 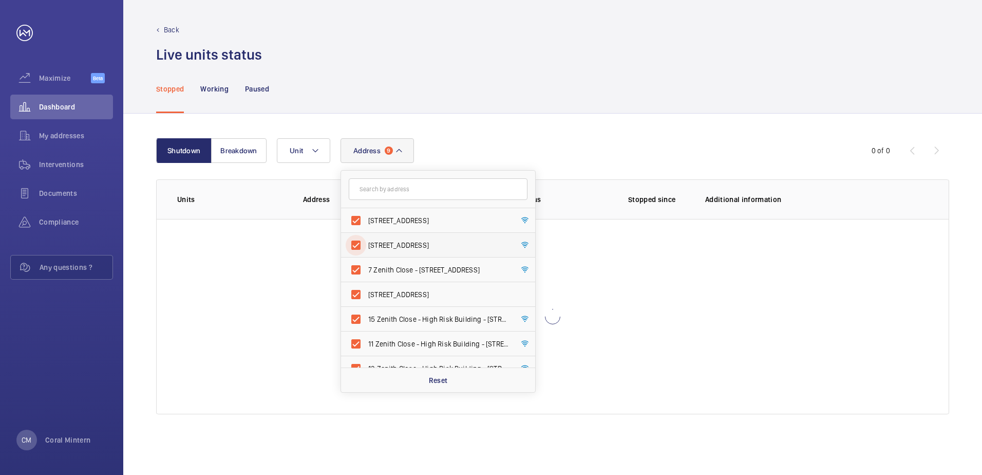 I want to click on span: 9, so click(x=389, y=150).